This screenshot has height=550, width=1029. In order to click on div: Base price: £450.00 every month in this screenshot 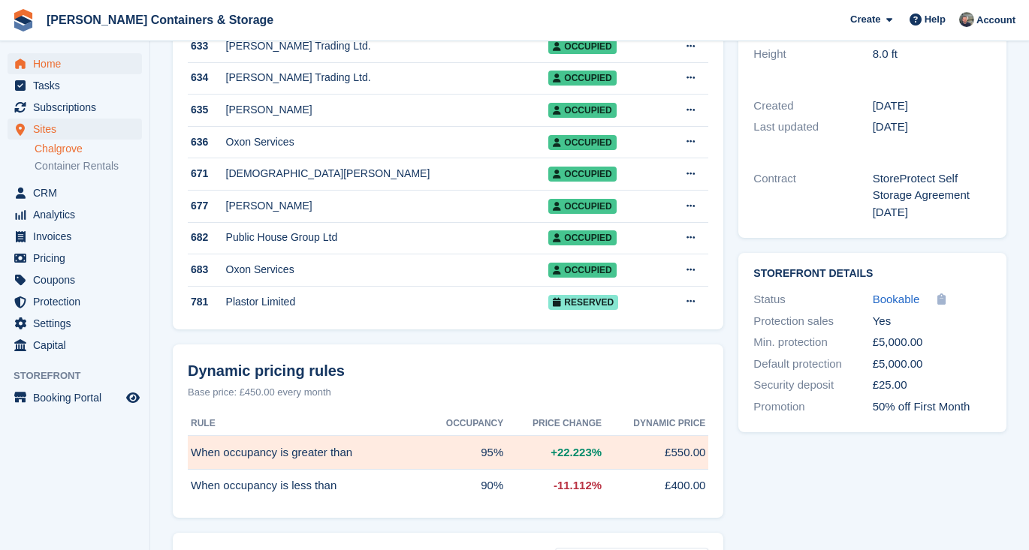, I will do `click(447, 393)`.